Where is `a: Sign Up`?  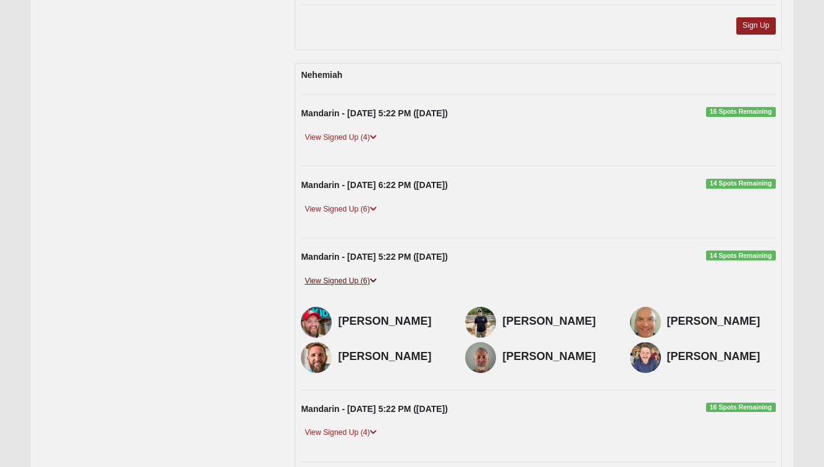
a: Sign Up is located at coordinates (756, 25).